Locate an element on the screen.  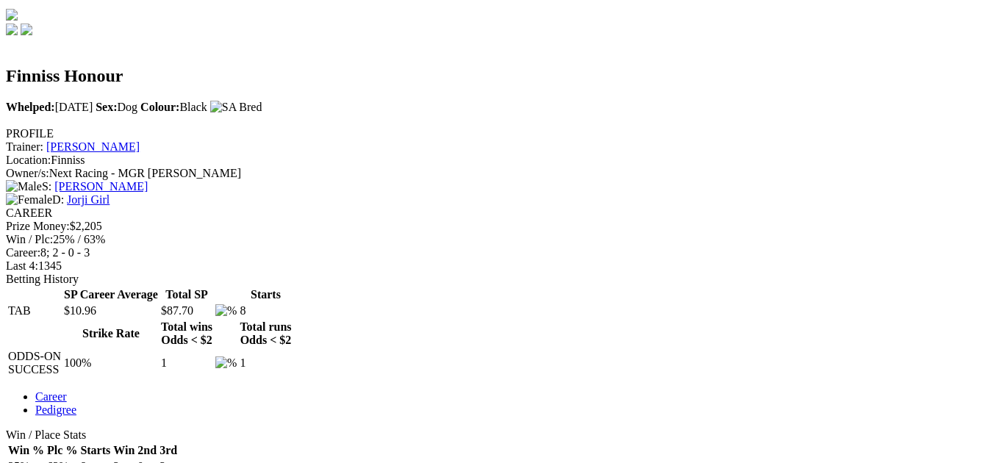
td: 8 is located at coordinates (265, 311).